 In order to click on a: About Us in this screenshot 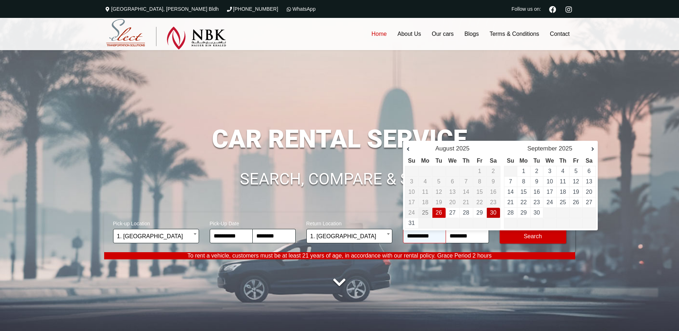, I will do `click(409, 34)`.